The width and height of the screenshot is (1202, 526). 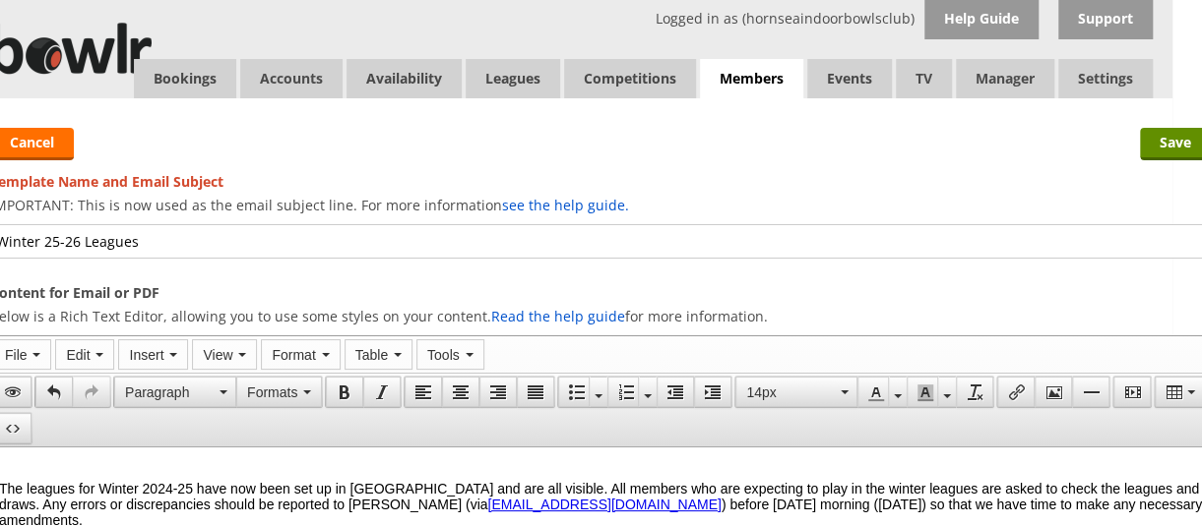 What do you see at coordinates (1105, 79) in the screenshot?
I see `span: Settings` at bounding box center [1105, 79].